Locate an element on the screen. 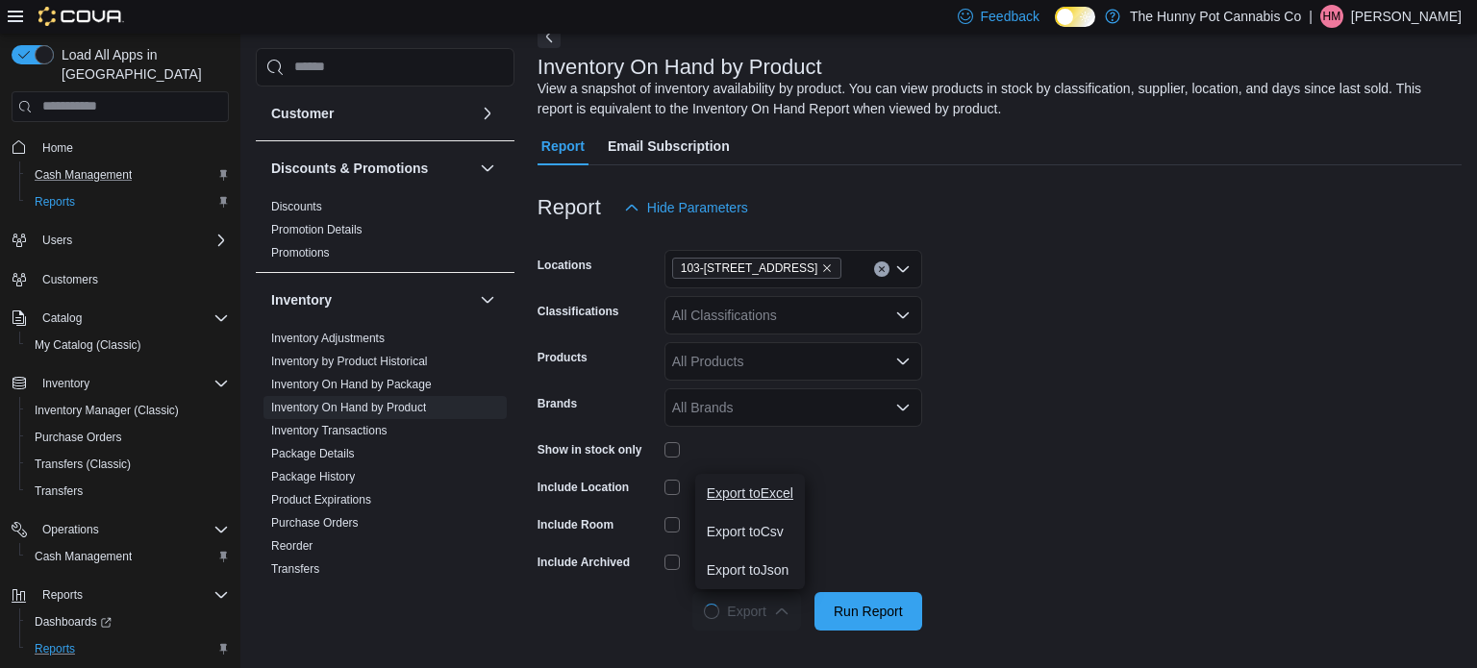 Image resolution: width=1477 pixels, height=668 pixels. span: Discounts is located at coordinates (296, 207).